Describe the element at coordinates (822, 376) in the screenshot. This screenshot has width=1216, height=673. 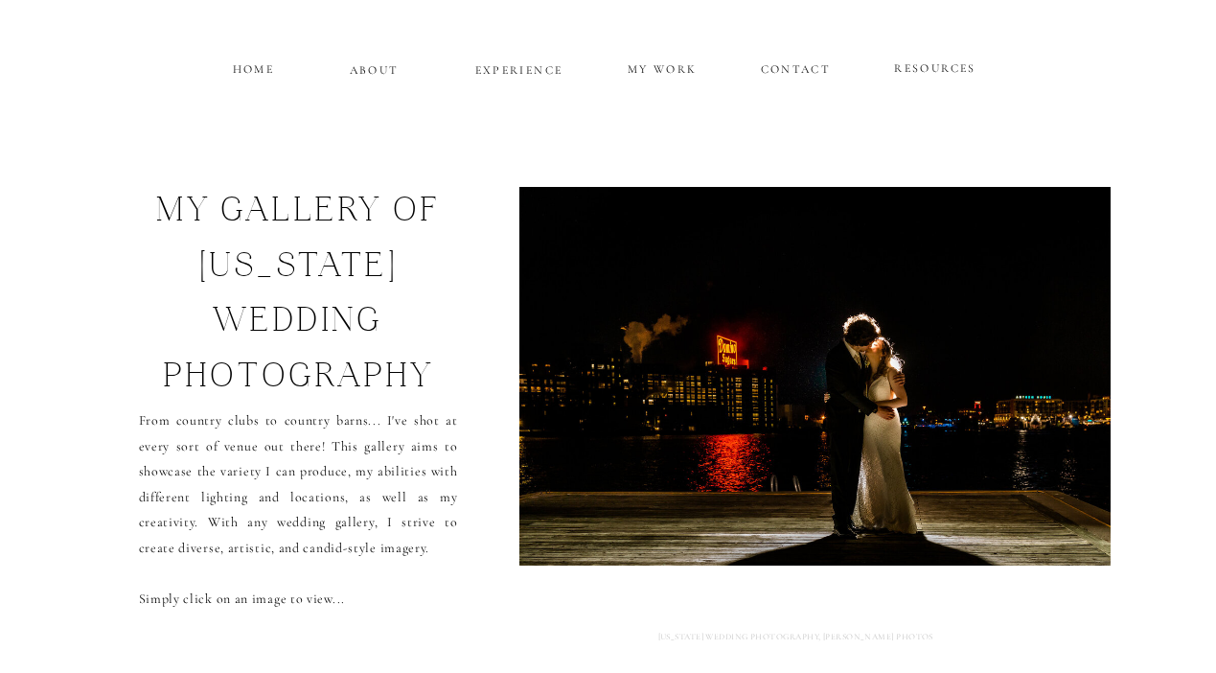
I see `img: Kissing bride and groom, Domino Sugar sign in background at night time, Baltimore Wedding Photogr...` at that location.